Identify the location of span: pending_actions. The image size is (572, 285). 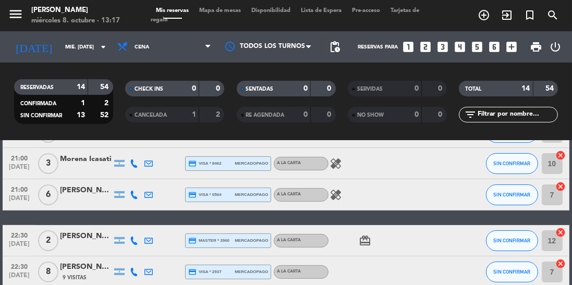
(335, 47).